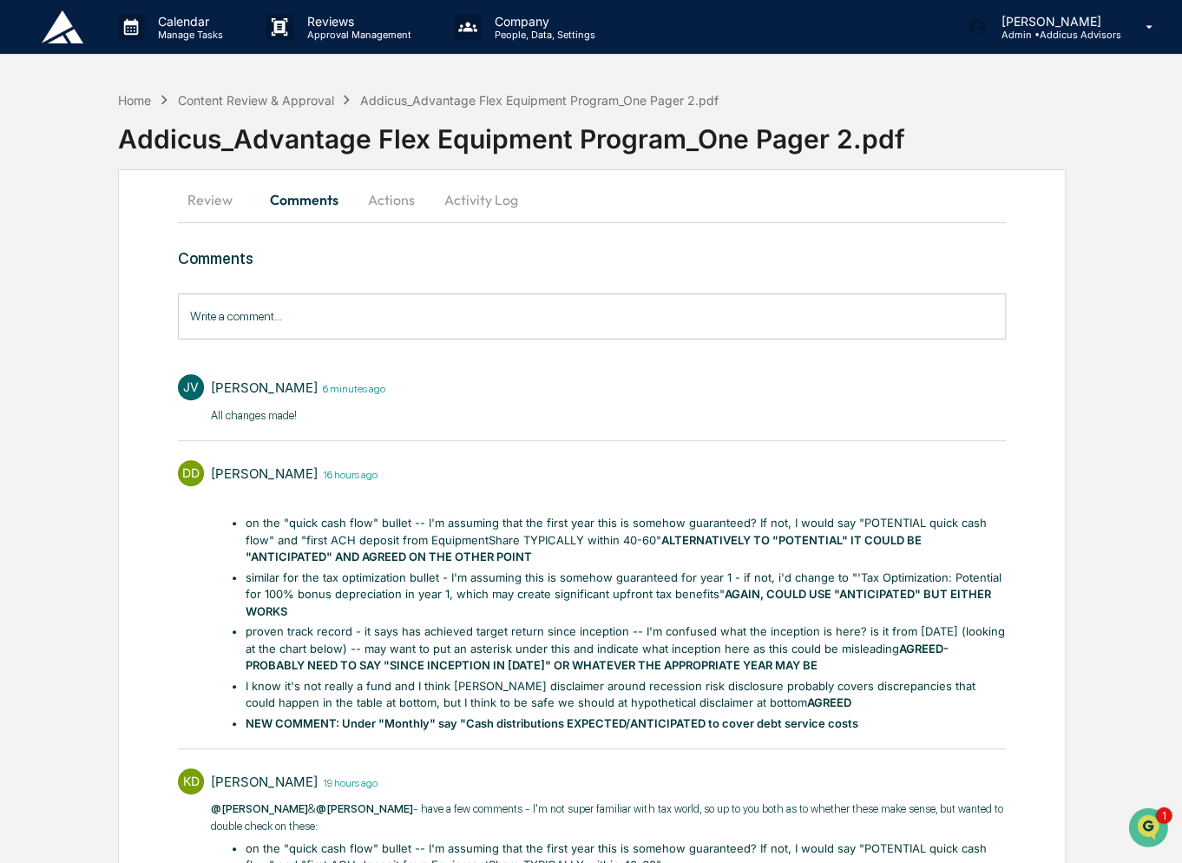 The image size is (1182, 863). What do you see at coordinates (72, 396) in the screenshot?
I see `span: Data Lookup` at bounding box center [72, 396].